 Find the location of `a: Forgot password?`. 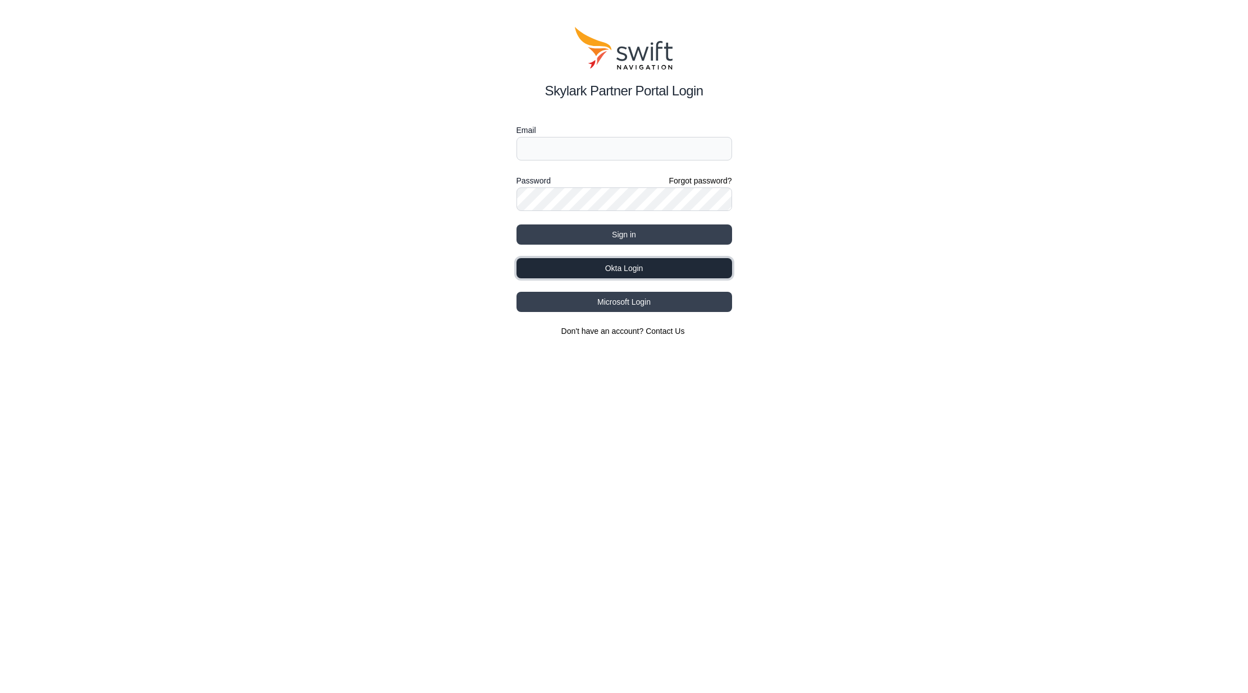

a: Forgot password? is located at coordinates (700, 181).